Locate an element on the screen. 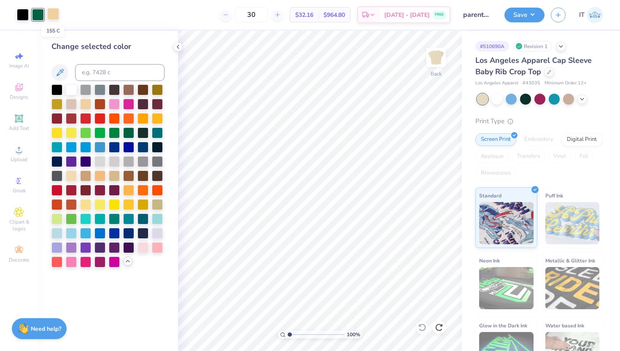 The width and height of the screenshot is (620, 351). div: Vinyl is located at coordinates (560, 157).